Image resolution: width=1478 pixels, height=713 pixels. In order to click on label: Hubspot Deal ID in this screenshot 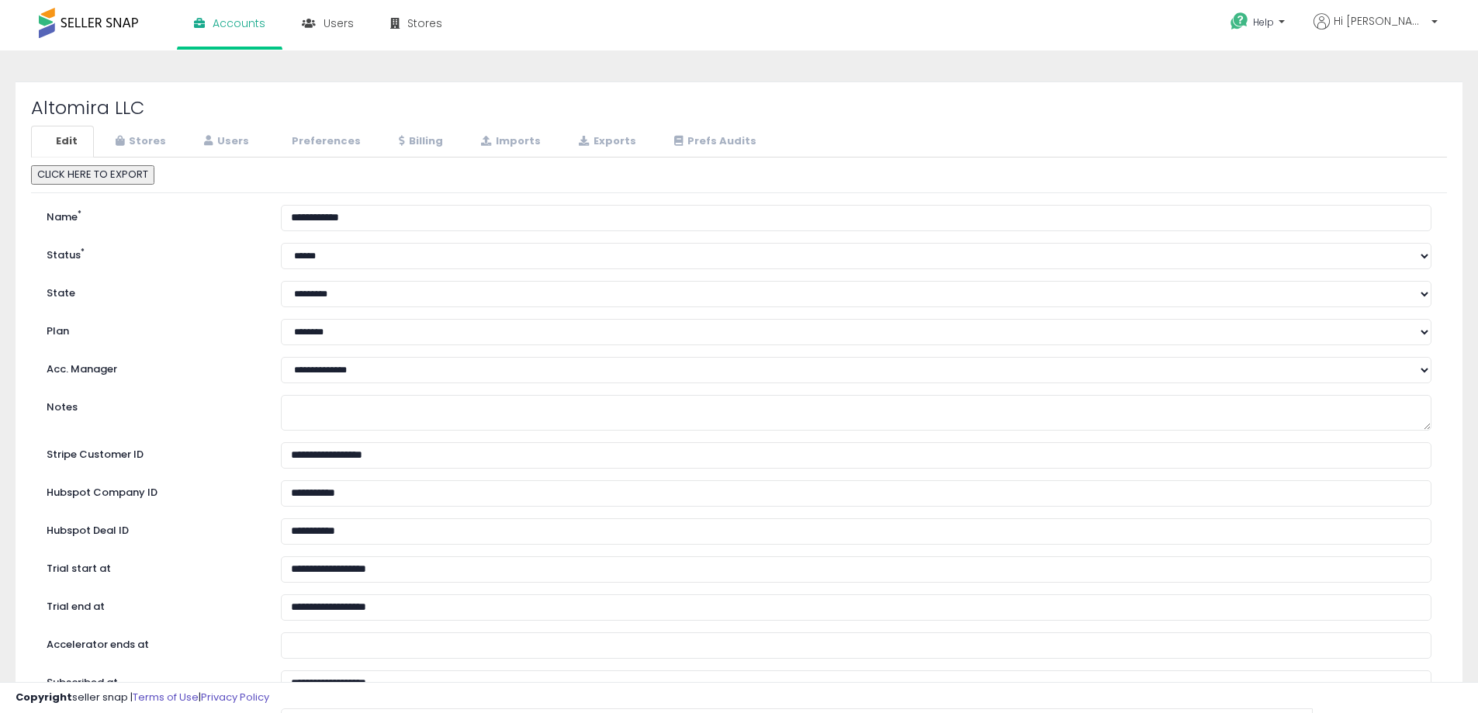, I will do `click(152, 528)`.